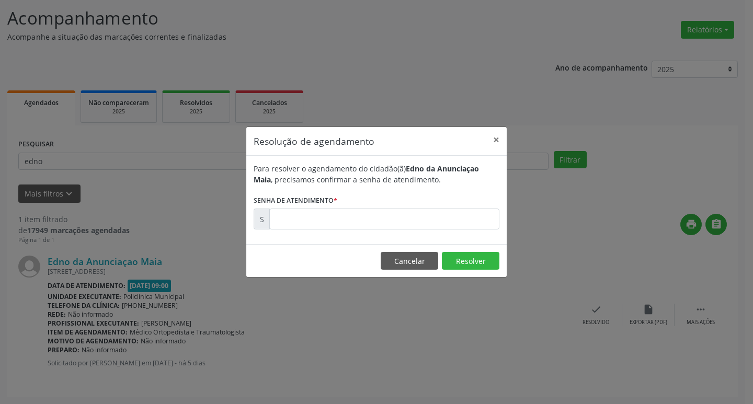  I want to click on label: Senha de atendimento, so click(295, 200).